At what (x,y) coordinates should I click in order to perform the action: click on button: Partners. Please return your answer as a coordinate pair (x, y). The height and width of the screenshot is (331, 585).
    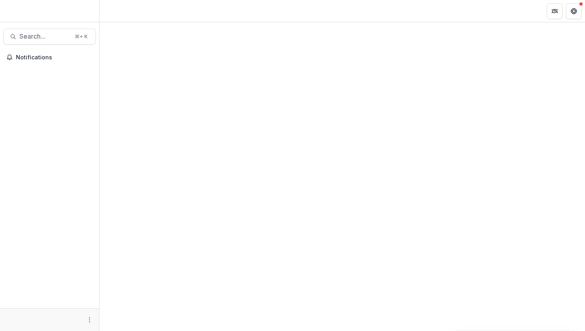
    Looking at the image, I should click on (555, 11).